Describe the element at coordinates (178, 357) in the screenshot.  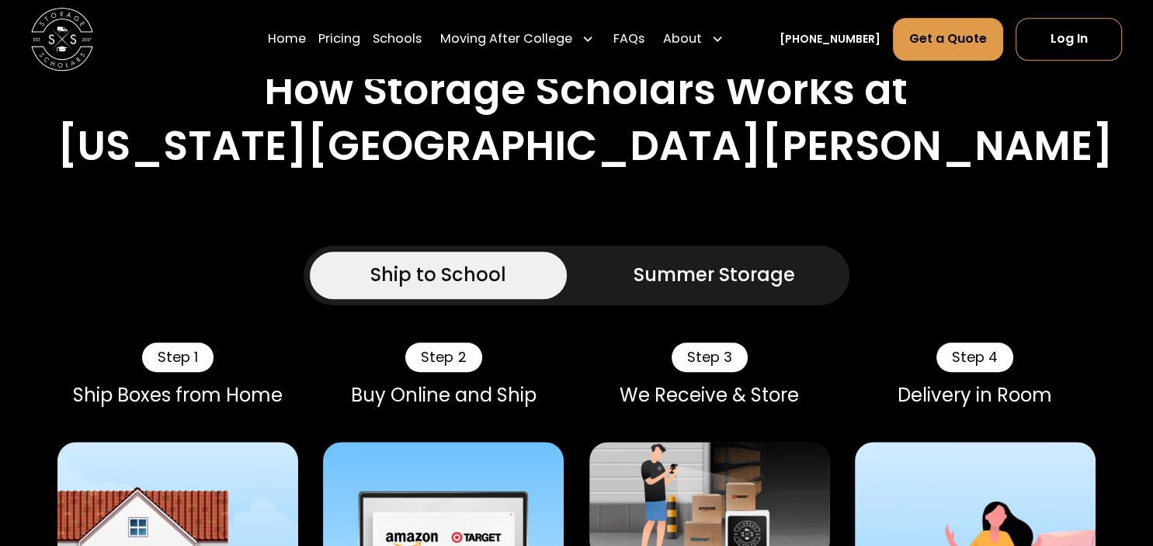
I see `div: Step 1` at that location.